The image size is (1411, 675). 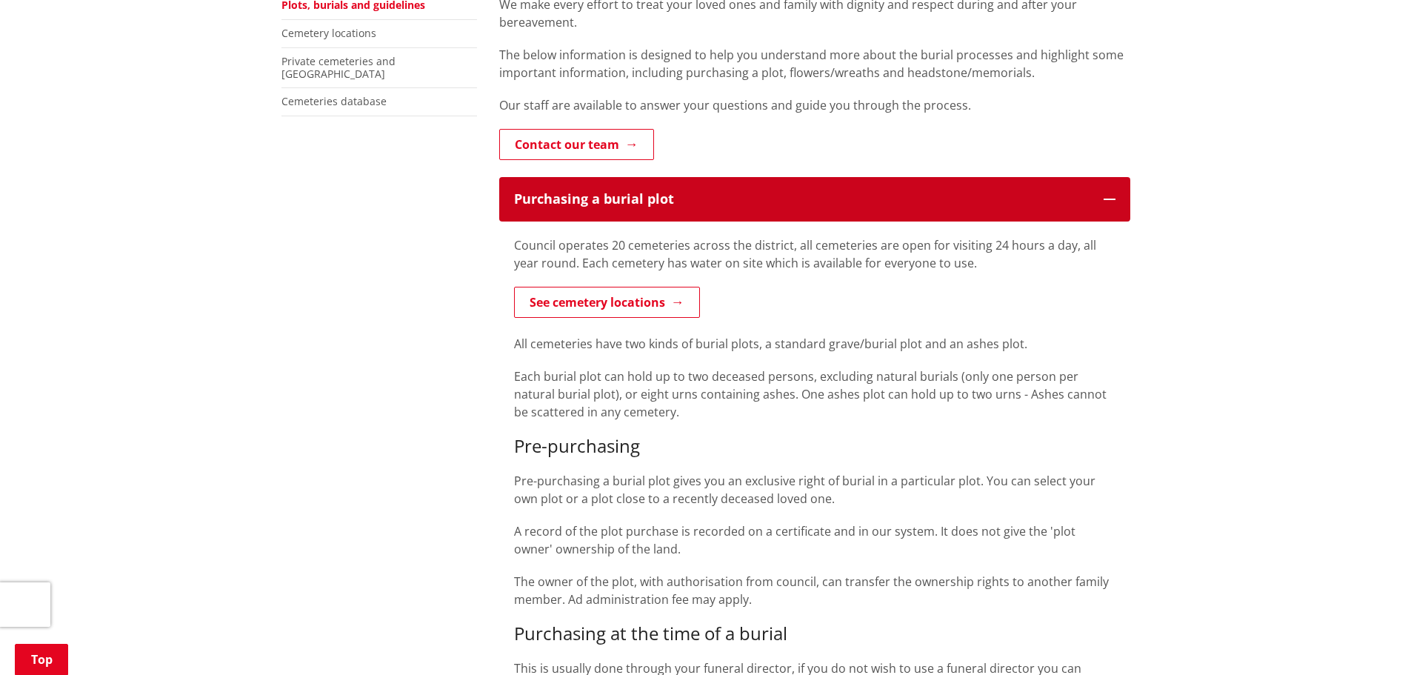 What do you see at coordinates (329, 33) in the screenshot?
I see `a: Cemetery locations` at bounding box center [329, 33].